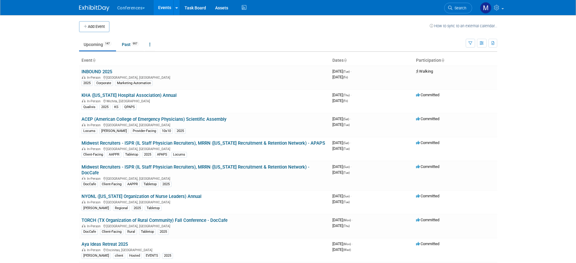  Describe the element at coordinates (154, 220) in the screenshot. I see `a: TORCH (TX Organization of Rural Community) Fall Conference - DocCafe` at that location.